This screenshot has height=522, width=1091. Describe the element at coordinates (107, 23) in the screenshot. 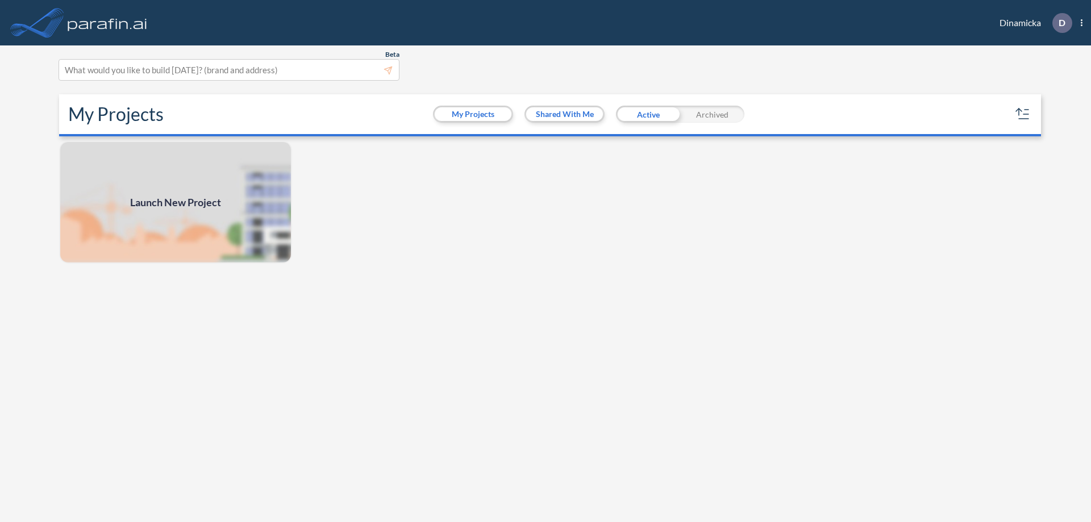

I see `img: logo` at that location.